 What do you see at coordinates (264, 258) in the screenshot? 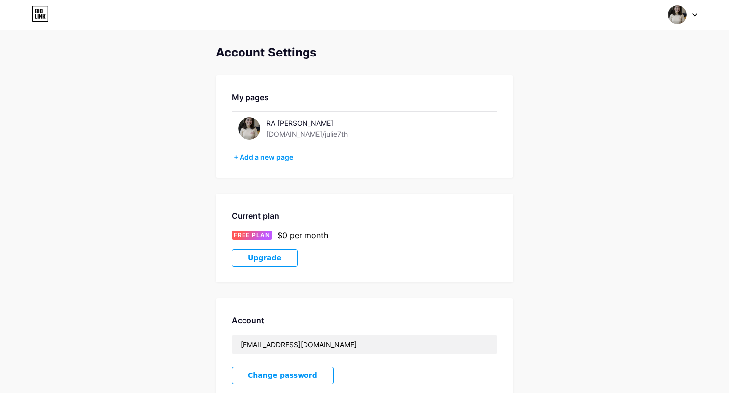
I see `span: Upgrade` at bounding box center [264, 258].